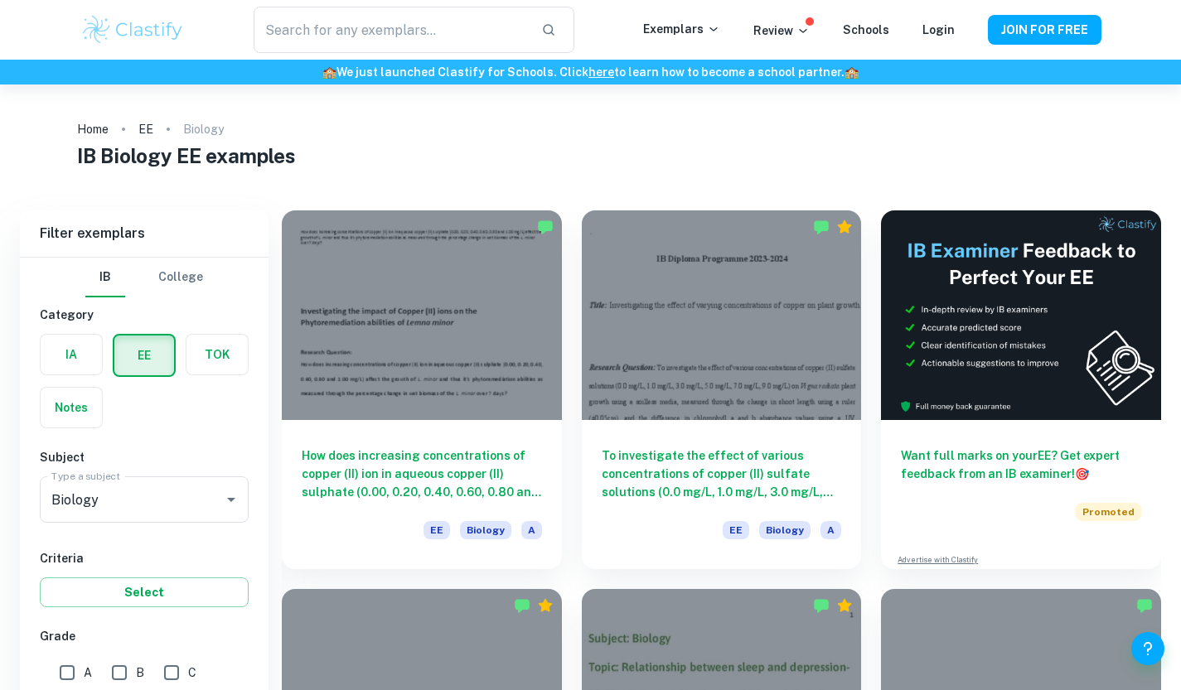  Describe the element at coordinates (1021, 315) in the screenshot. I see `img: Thumbnail` at that location.